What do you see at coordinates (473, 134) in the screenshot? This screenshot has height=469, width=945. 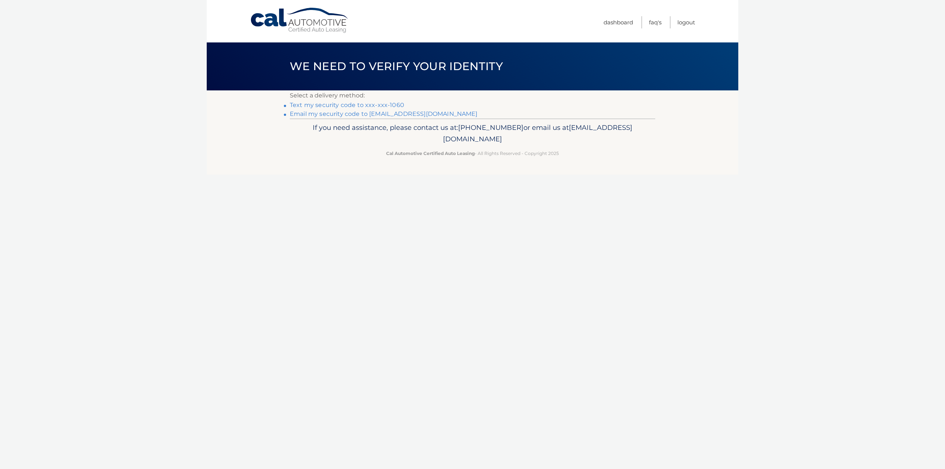 I see `p: If you need assistance, please contact us at: or email us at` at bounding box center [473, 134].